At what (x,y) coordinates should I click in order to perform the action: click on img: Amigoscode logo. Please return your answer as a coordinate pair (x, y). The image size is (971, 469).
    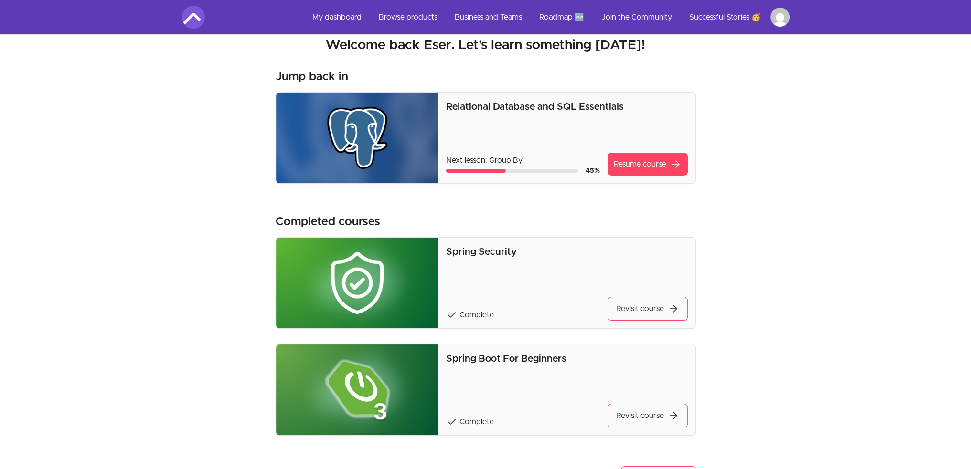
    Looking at the image, I should click on (193, 17).